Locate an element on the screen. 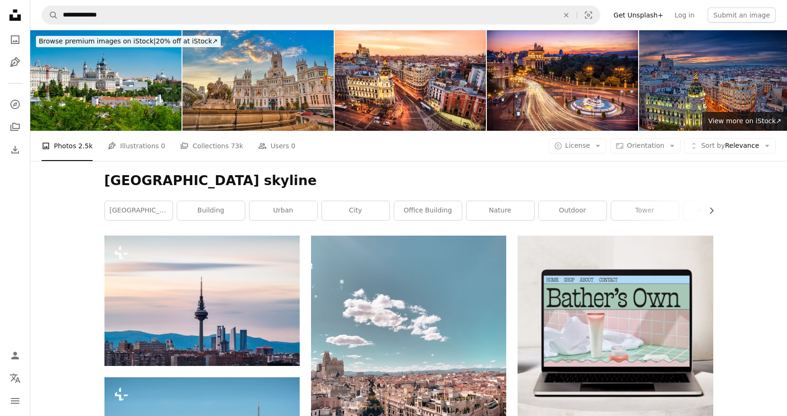  a: Explore is located at coordinates (15, 104).